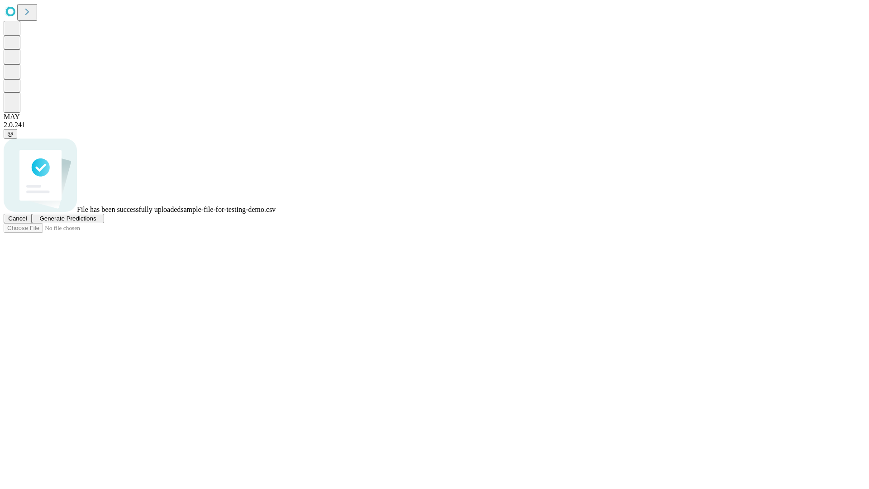  Describe the element at coordinates (435, 125) in the screenshot. I see `div: 2.0.241` at that location.